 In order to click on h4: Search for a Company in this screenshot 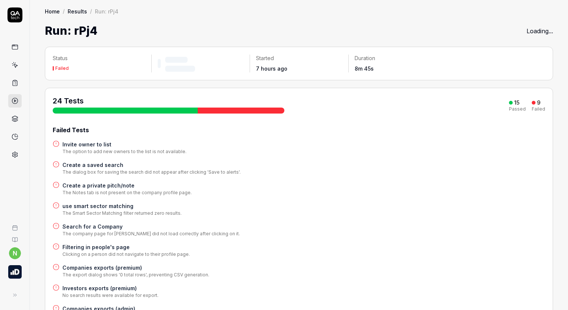, I will do `click(151, 226)`.